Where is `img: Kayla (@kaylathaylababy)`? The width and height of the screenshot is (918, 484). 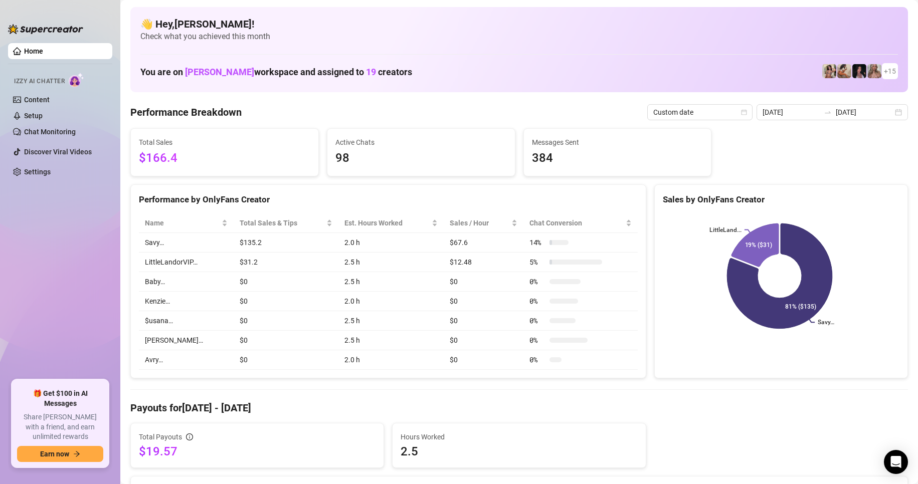
img: Kayla (@kaylathaylababy) is located at coordinates (844, 71).